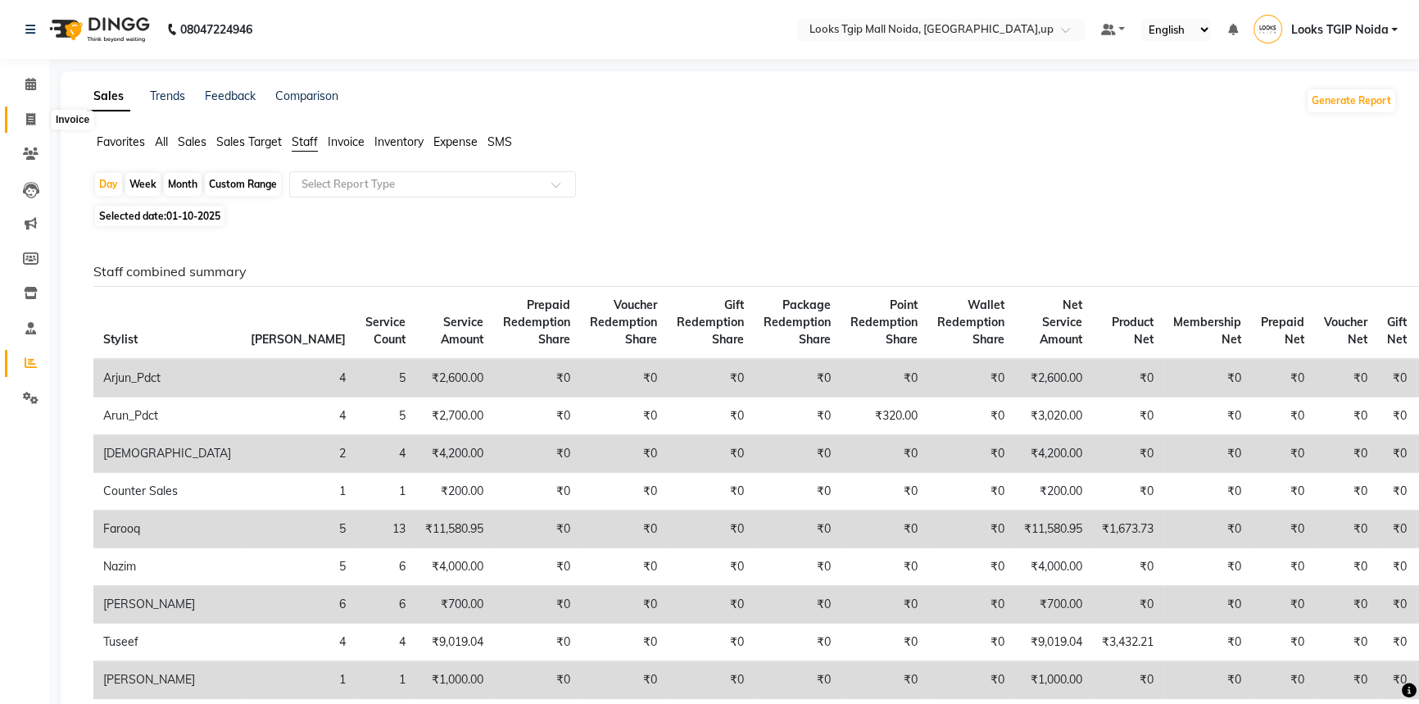  Describe the element at coordinates (306, 96) in the screenshot. I see `a: Comparison` at that location.